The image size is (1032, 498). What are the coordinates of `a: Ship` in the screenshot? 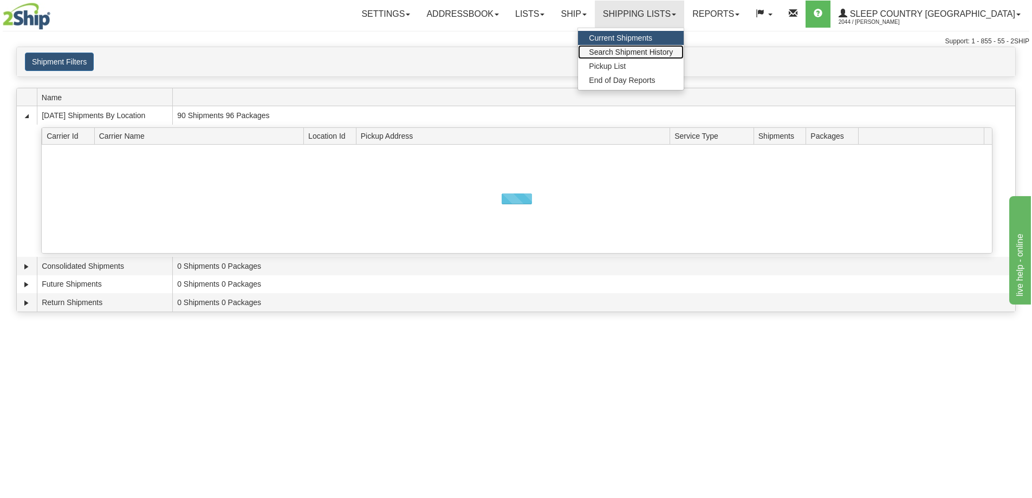 It's located at (573, 14).